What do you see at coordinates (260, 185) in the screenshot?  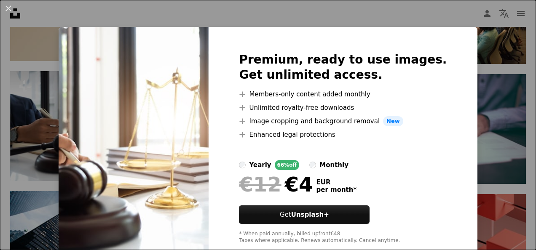 I see `span: €12` at bounding box center [260, 185].